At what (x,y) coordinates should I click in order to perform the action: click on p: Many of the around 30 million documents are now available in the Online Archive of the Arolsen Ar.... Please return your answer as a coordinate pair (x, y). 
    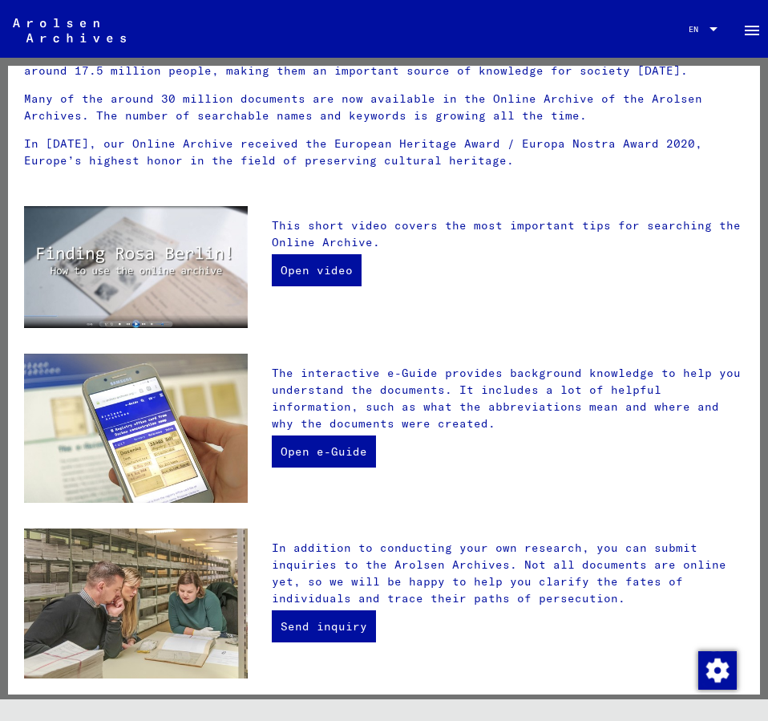
    Looking at the image, I should click on (384, 107).